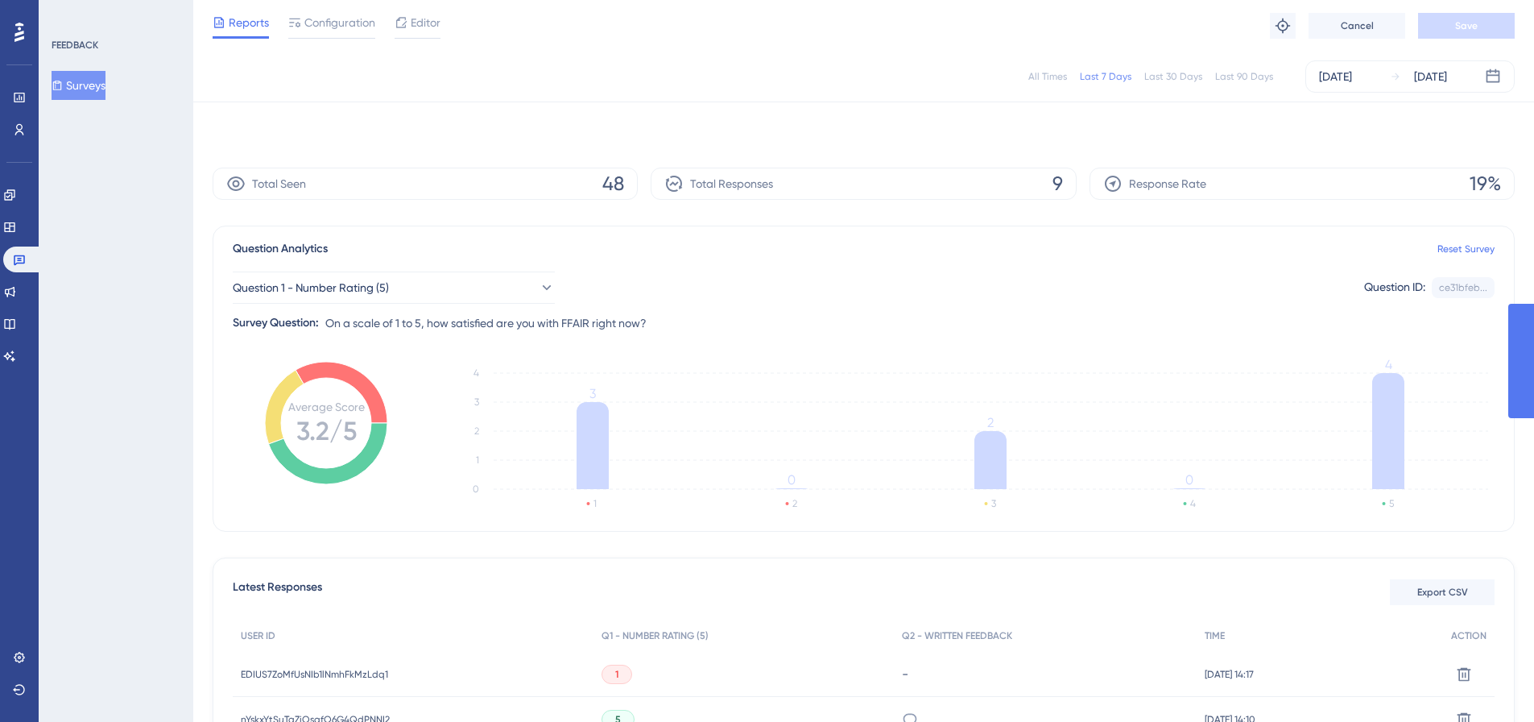 The image size is (1534, 722). I want to click on span: Reports, so click(249, 23).